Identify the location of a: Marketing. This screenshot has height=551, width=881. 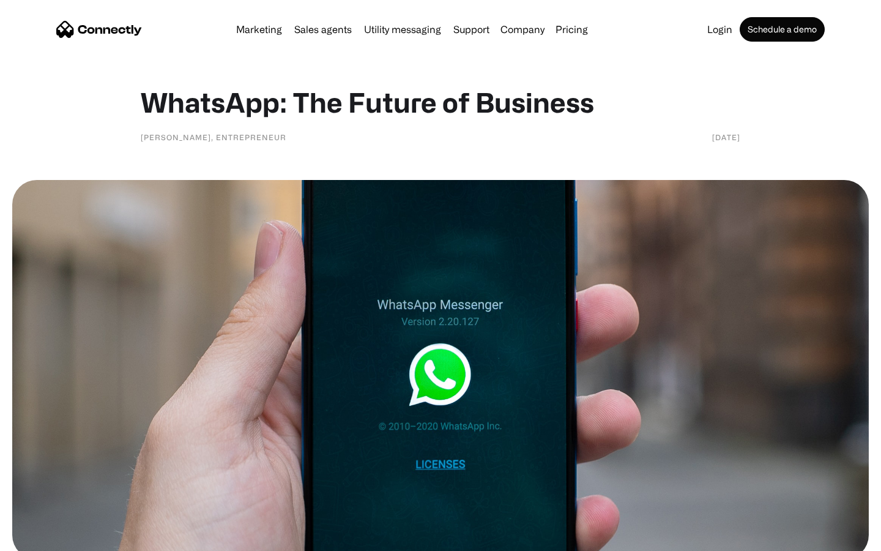
(259, 29).